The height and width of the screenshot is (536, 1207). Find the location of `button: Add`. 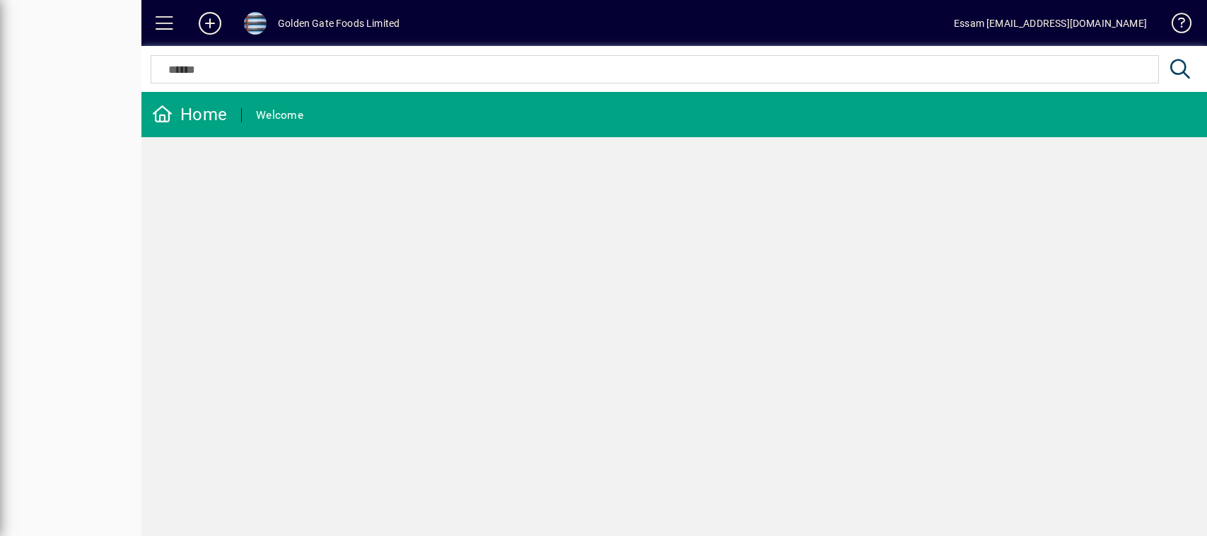

button: Add is located at coordinates (210, 23).